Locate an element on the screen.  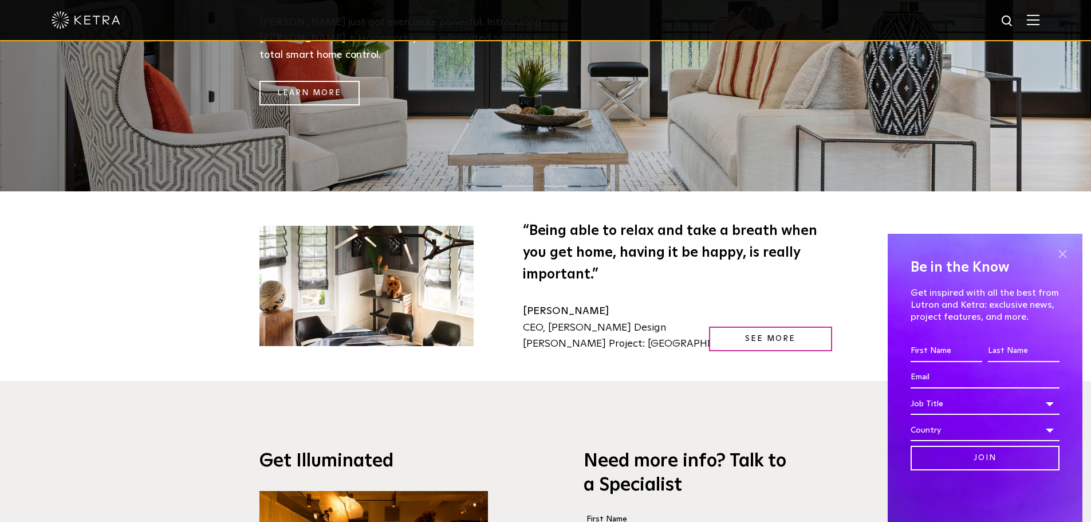
img: Hamburger%20Nav.svg is located at coordinates (1033, 19).